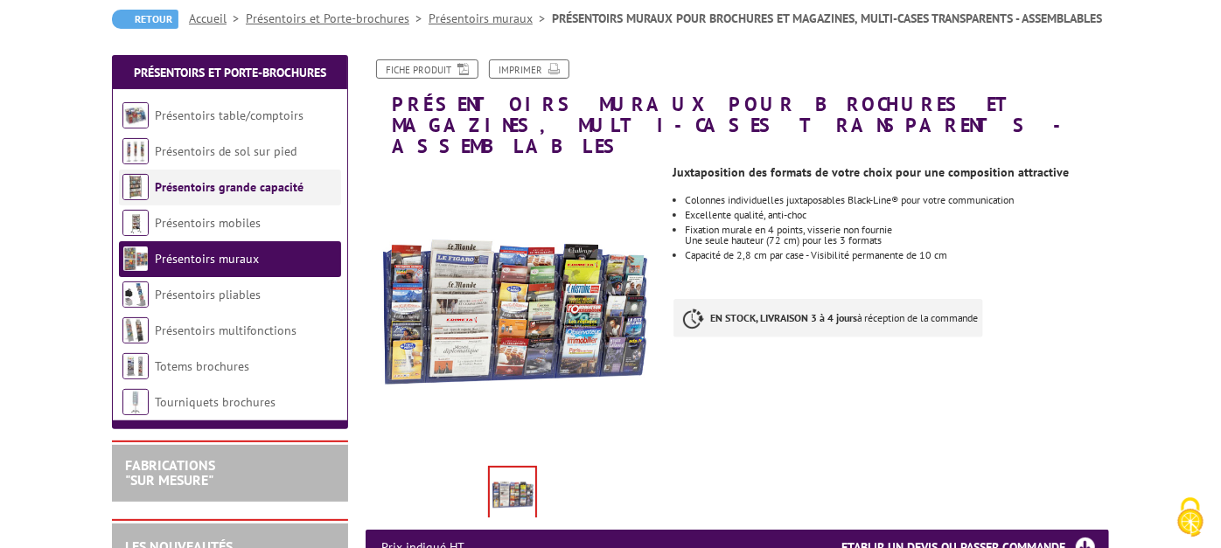 This screenshot has height=548, width=1221. I want to click on img: Présentoirs multifonctions, so click(136, 331).